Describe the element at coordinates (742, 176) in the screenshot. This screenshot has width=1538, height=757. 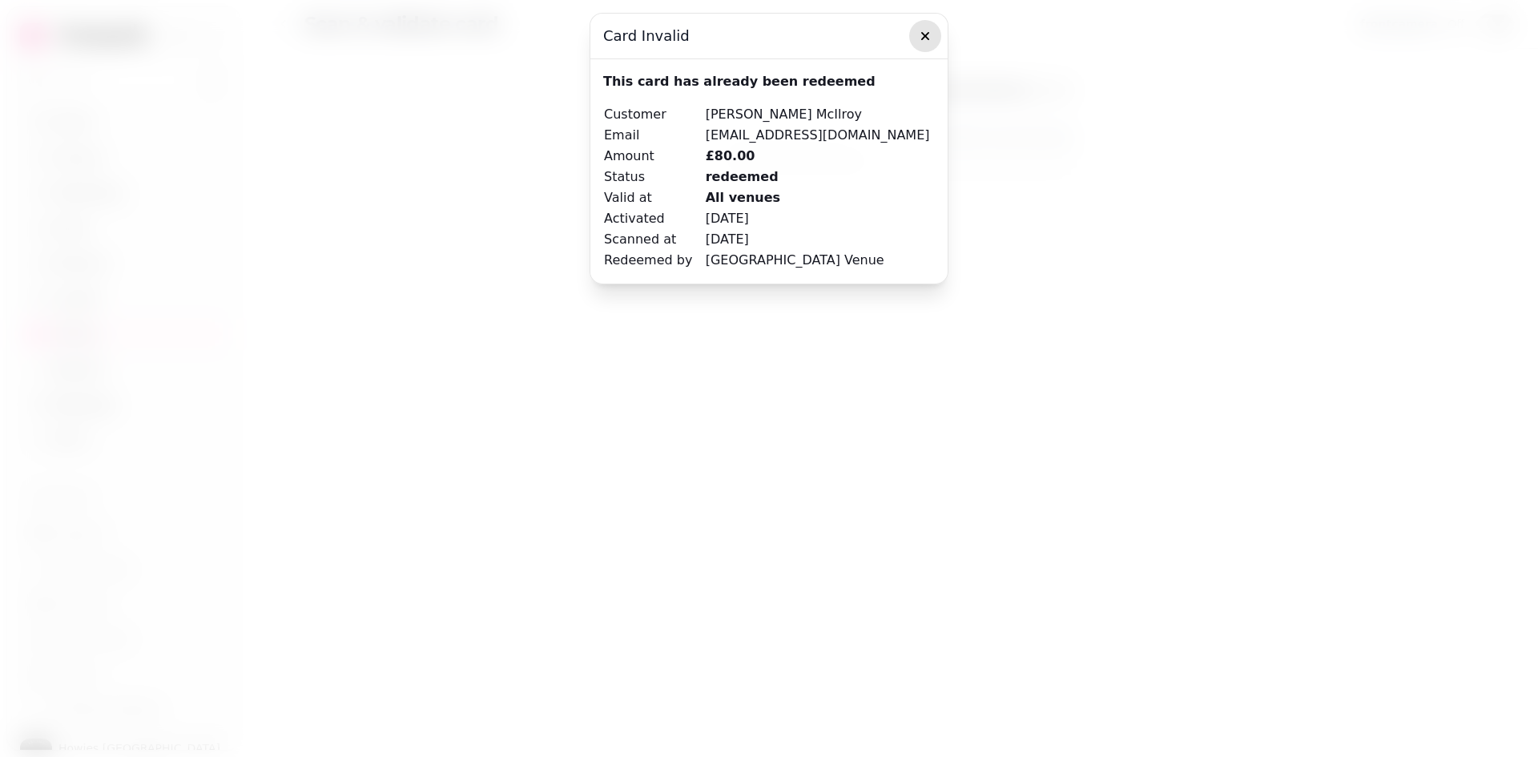
I see `strong: redeemed` at that location.